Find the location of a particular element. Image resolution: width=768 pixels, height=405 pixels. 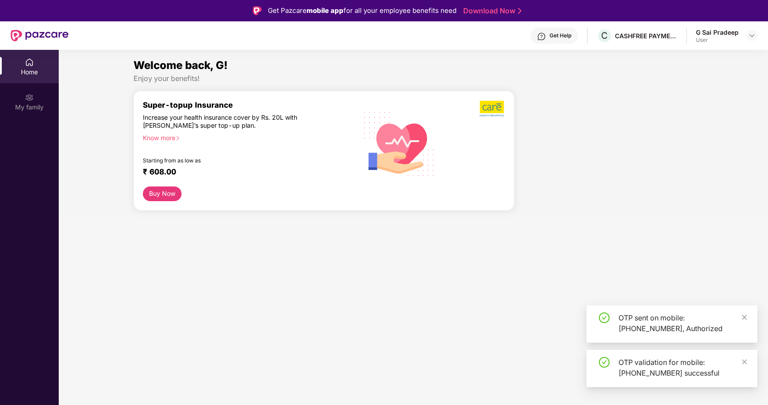

img: Logo is located at coordinates (257, 11).